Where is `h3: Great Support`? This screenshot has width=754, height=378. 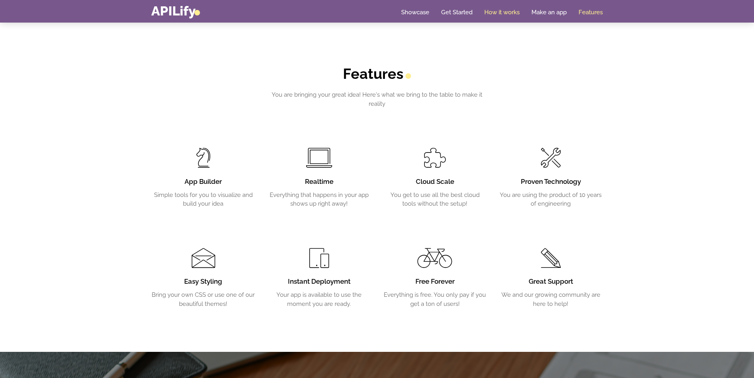
h3: Great Support is located at coordinates (551, 282).